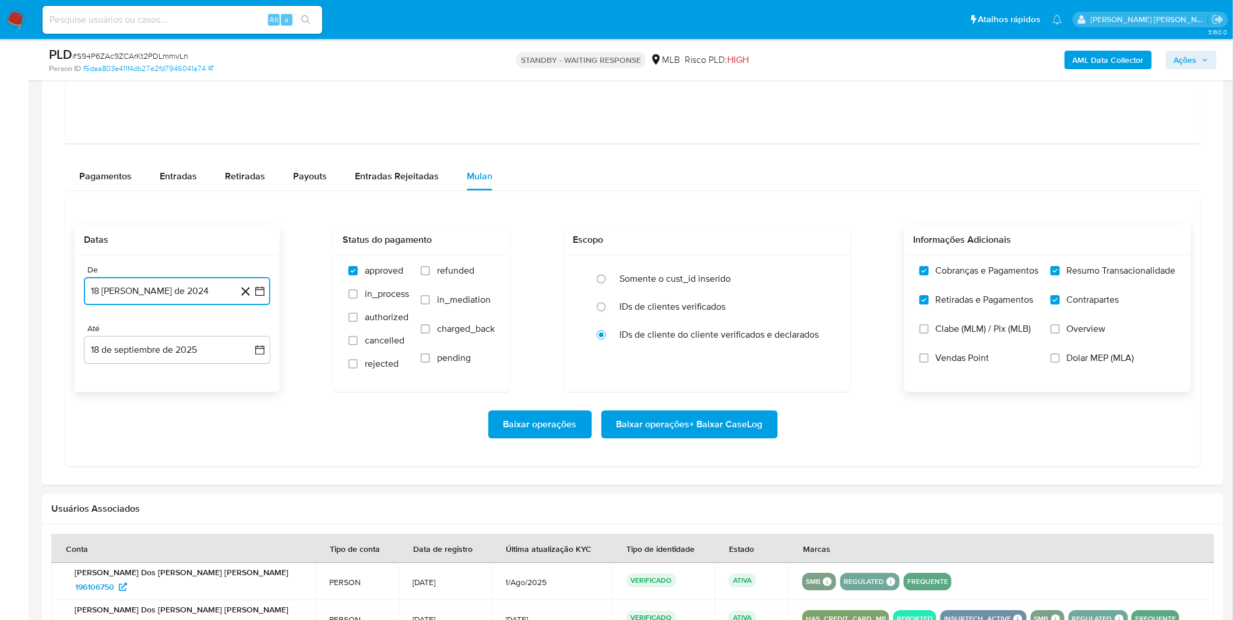  Describe the element at coordinates (1217, 32) in the screenshot. I see `span: 3.160.0` at that location.